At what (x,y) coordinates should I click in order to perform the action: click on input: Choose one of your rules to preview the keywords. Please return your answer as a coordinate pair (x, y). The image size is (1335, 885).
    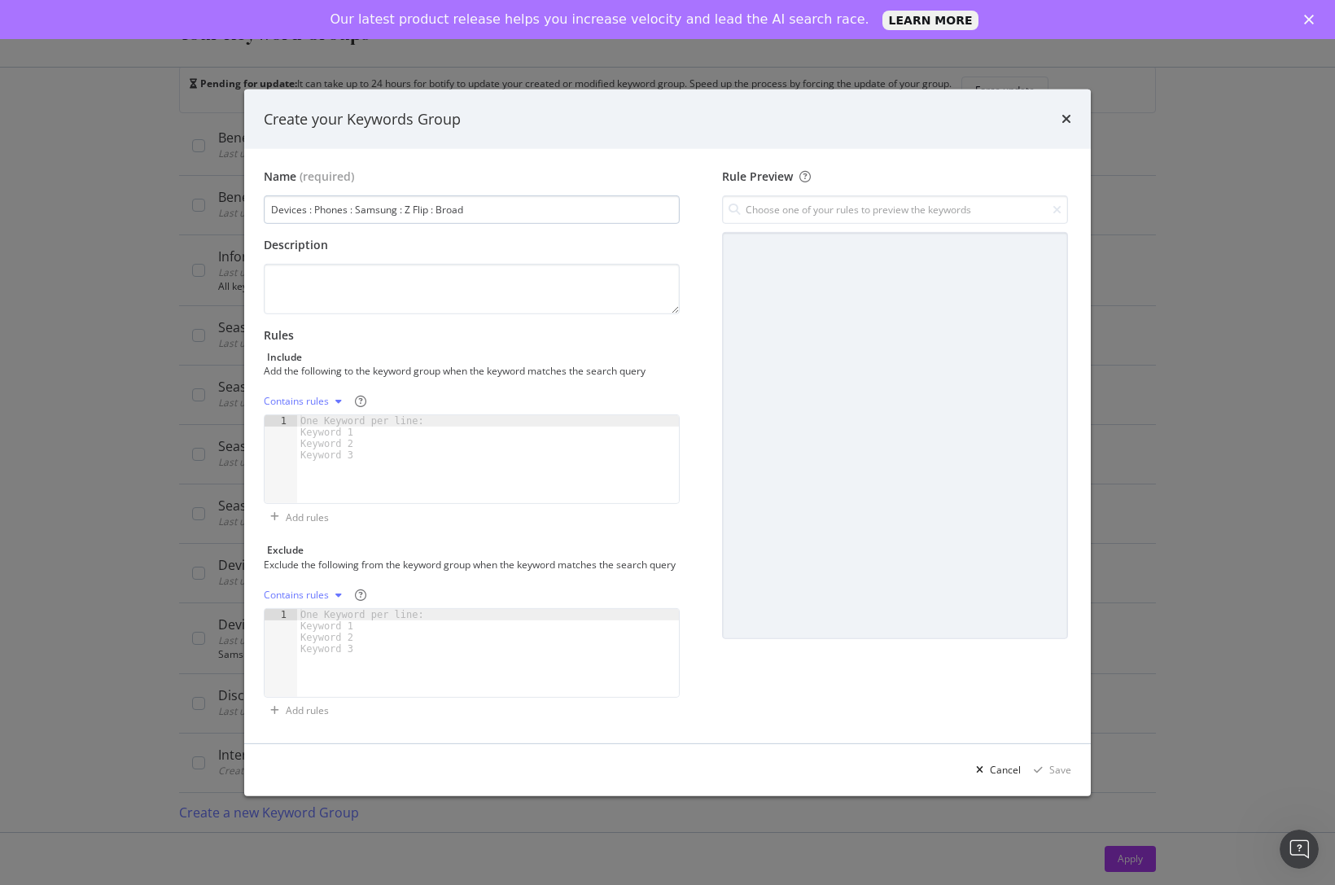
    Looking at the image, I should click on (894, 209).